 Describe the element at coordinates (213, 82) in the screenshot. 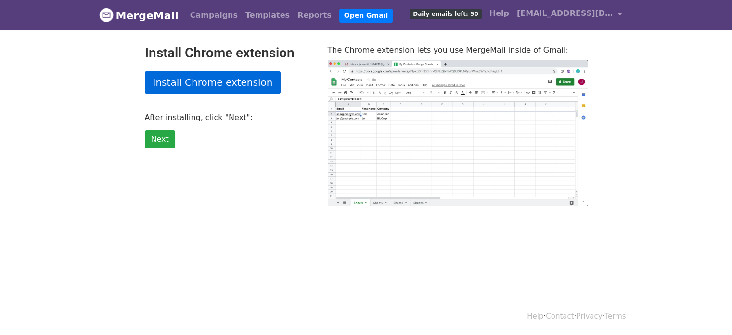

I see `a: Install Chrome extension` at that location.